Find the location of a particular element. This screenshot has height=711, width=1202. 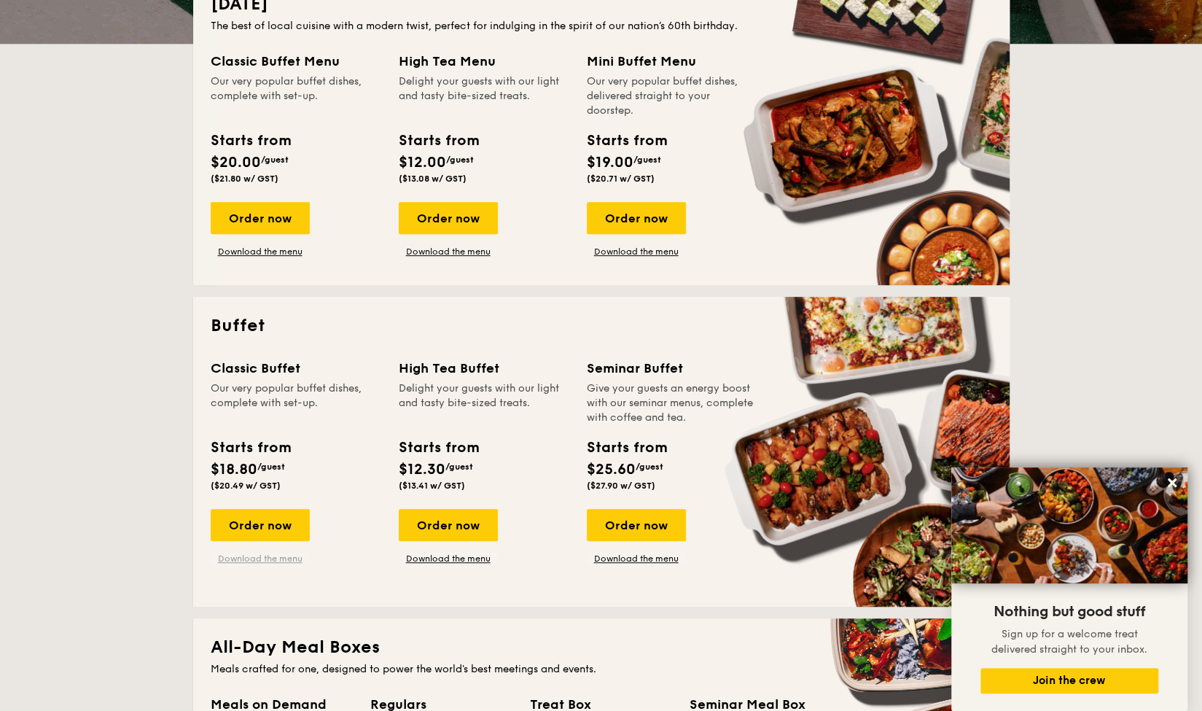

span: Nothing but good stuff is located at coordinates (1069, 611).